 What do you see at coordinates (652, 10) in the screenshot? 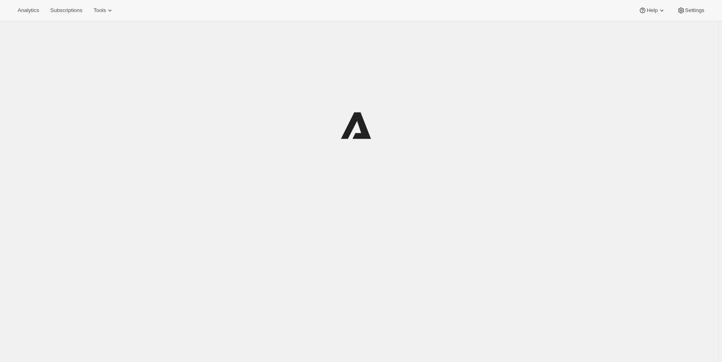
I see `span: Help` at bounding box center [652, 10].